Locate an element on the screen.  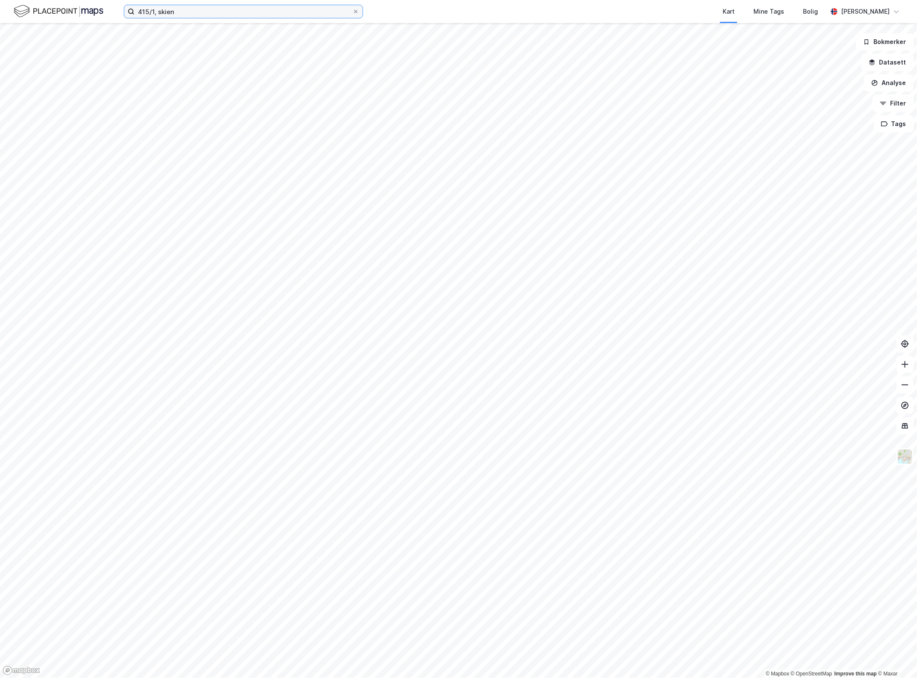
button: Tags is located at coordinates (893, 124).